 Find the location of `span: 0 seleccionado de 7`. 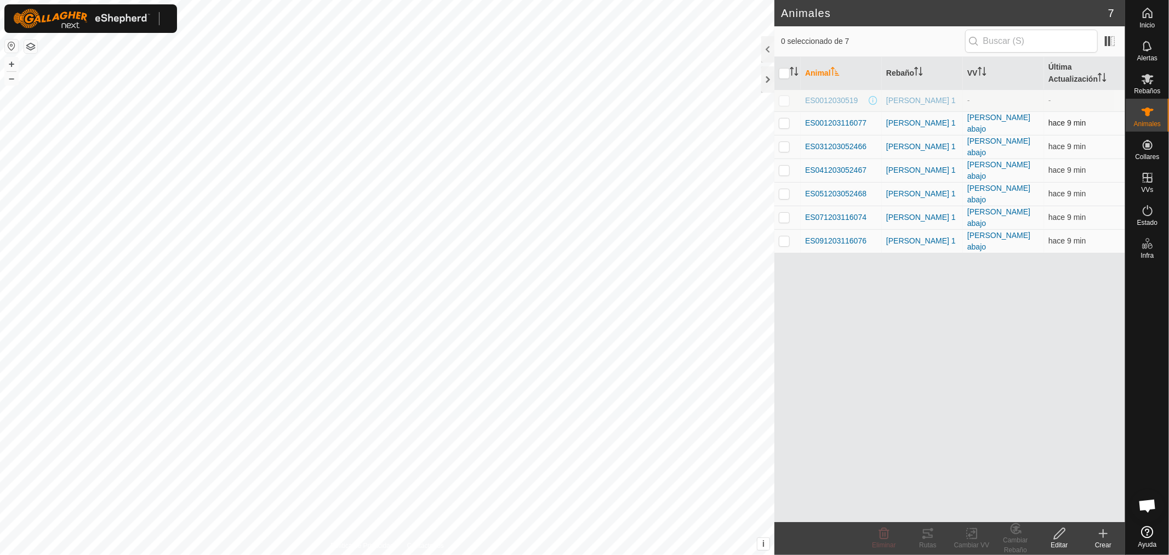

span: 0 seleccionado de 7 is located at coordinates (873, 41).